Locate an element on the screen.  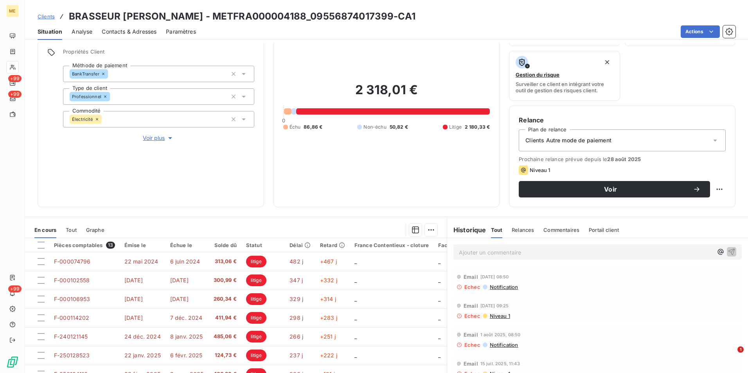
span: 7 déc. 2024 is located at coordinates (186, 318).